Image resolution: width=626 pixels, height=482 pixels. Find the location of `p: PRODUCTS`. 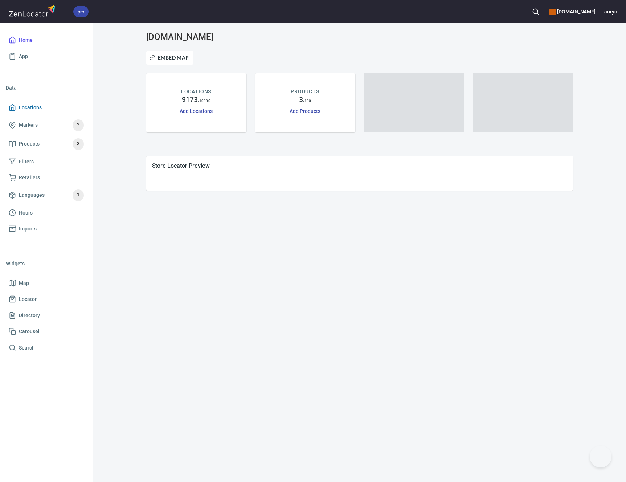

p: PRODUCTS is located at coordinates (305, 91).